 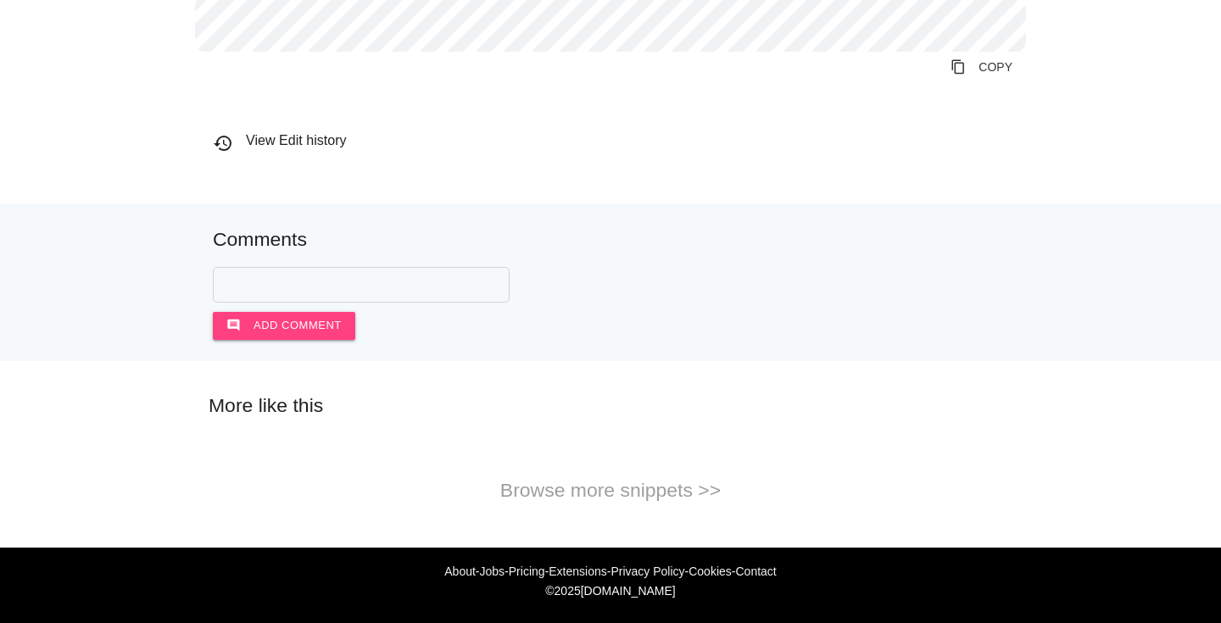 I want to click on a: Pricing, so click(x=527, y=572).